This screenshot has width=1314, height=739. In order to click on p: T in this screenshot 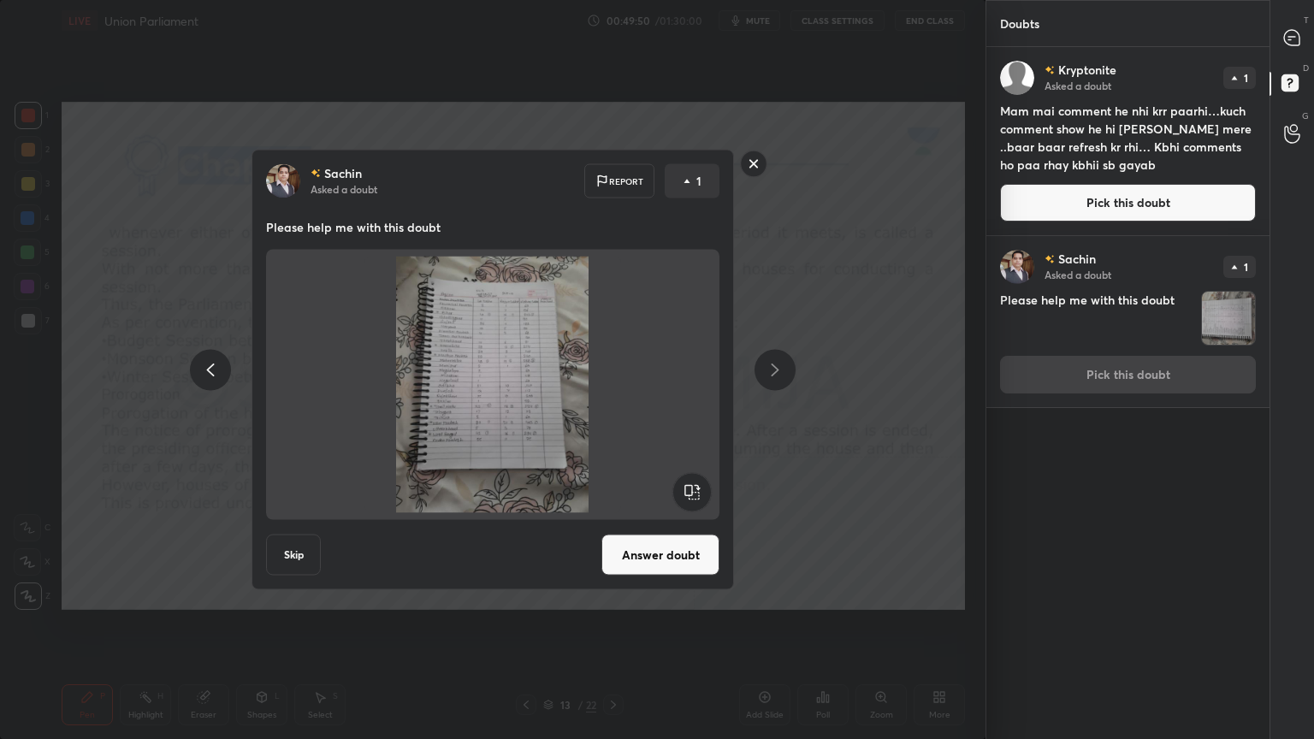, I will do `click(1306, 20)`.